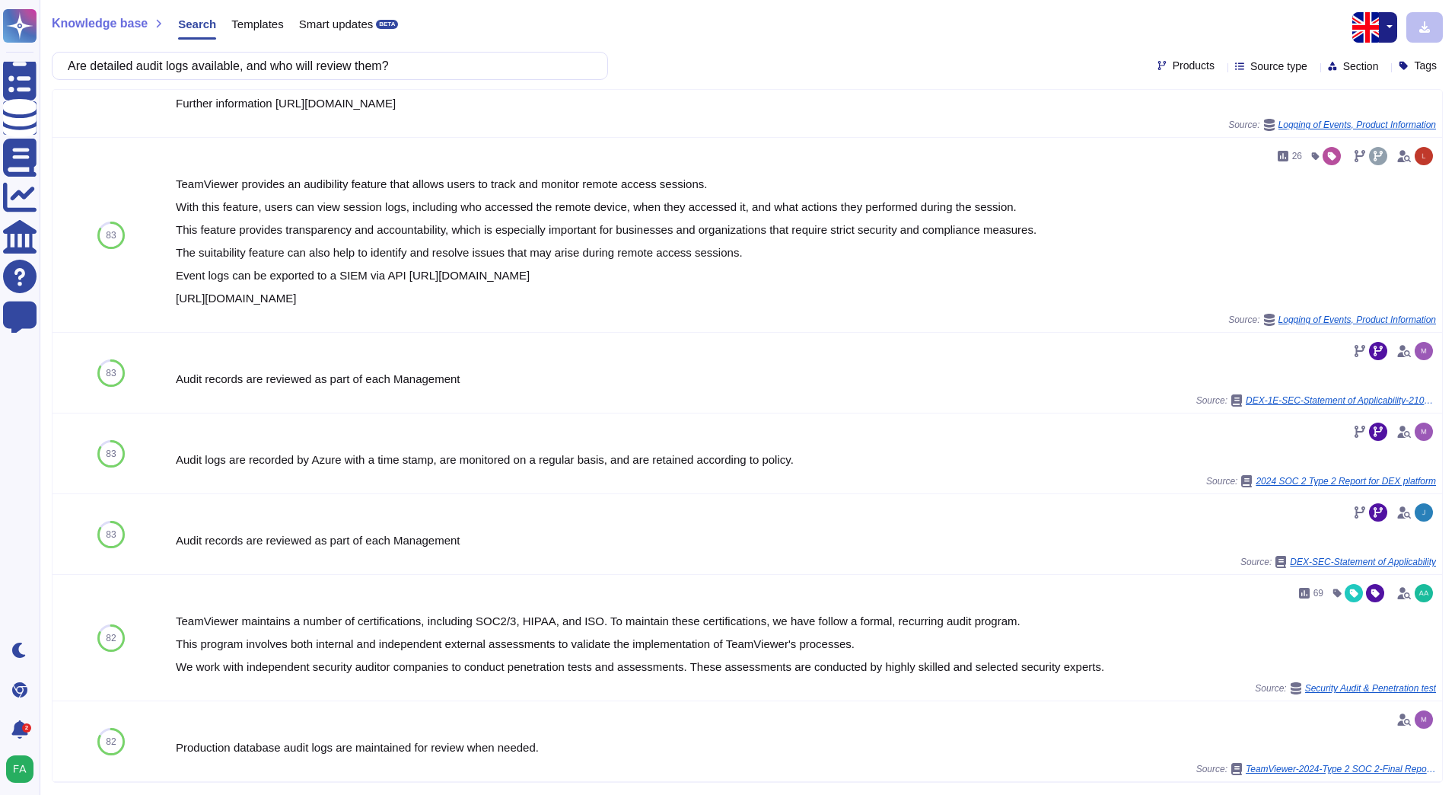  Describe the element at coordinates (1368, 27) in the screenshot. I see `img: en` at that location.